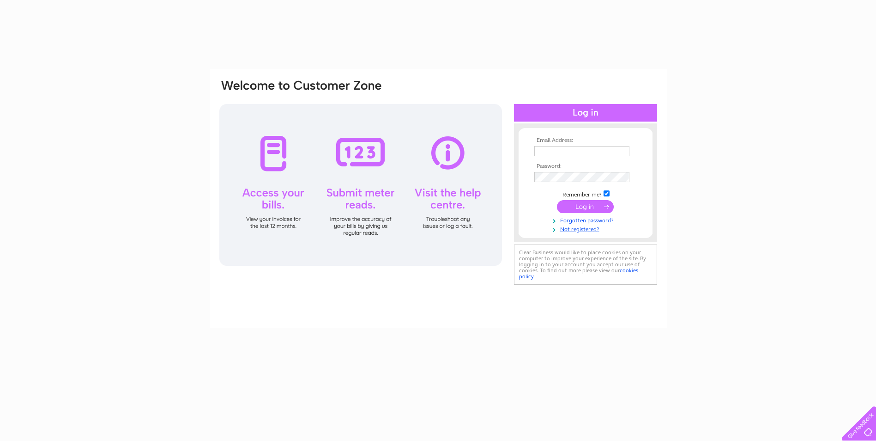 The width and height of the screenshot is (876, 441). I want to click on div: Clear Business would like to place cookies on your computer to improve your experience of the sit..., so click(586, 264).